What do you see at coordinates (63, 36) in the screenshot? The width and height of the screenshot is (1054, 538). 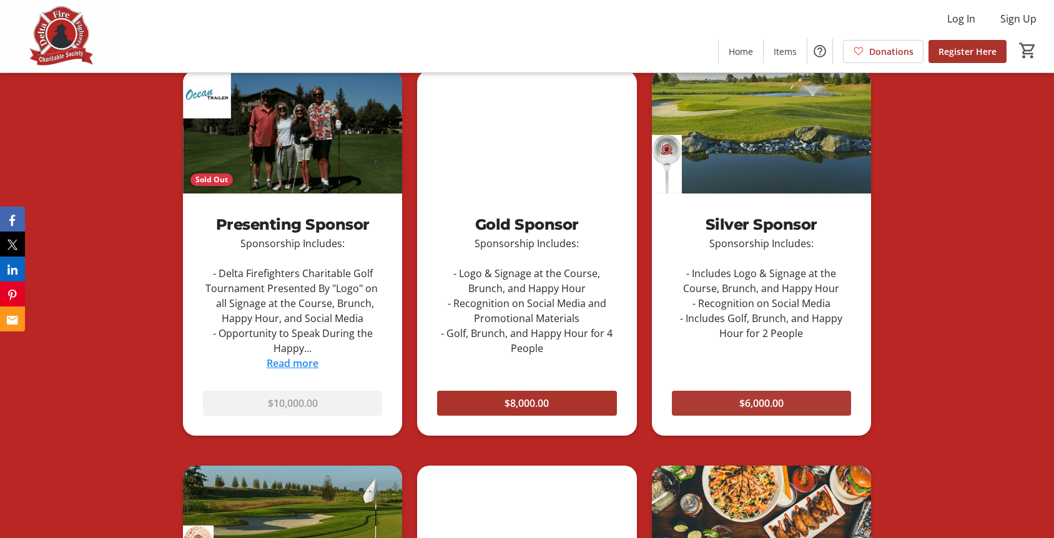 I see `img: Delta Firefighters Charitable Society's Logo` at bounding box center [63, 36].